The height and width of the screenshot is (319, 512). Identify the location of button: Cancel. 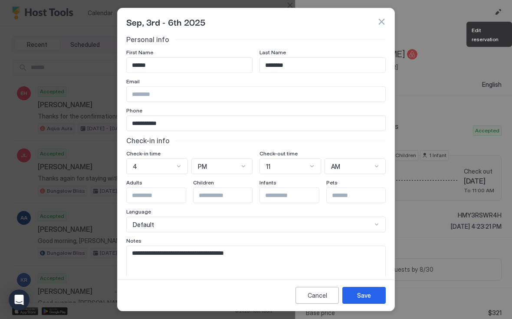
(317, 295).